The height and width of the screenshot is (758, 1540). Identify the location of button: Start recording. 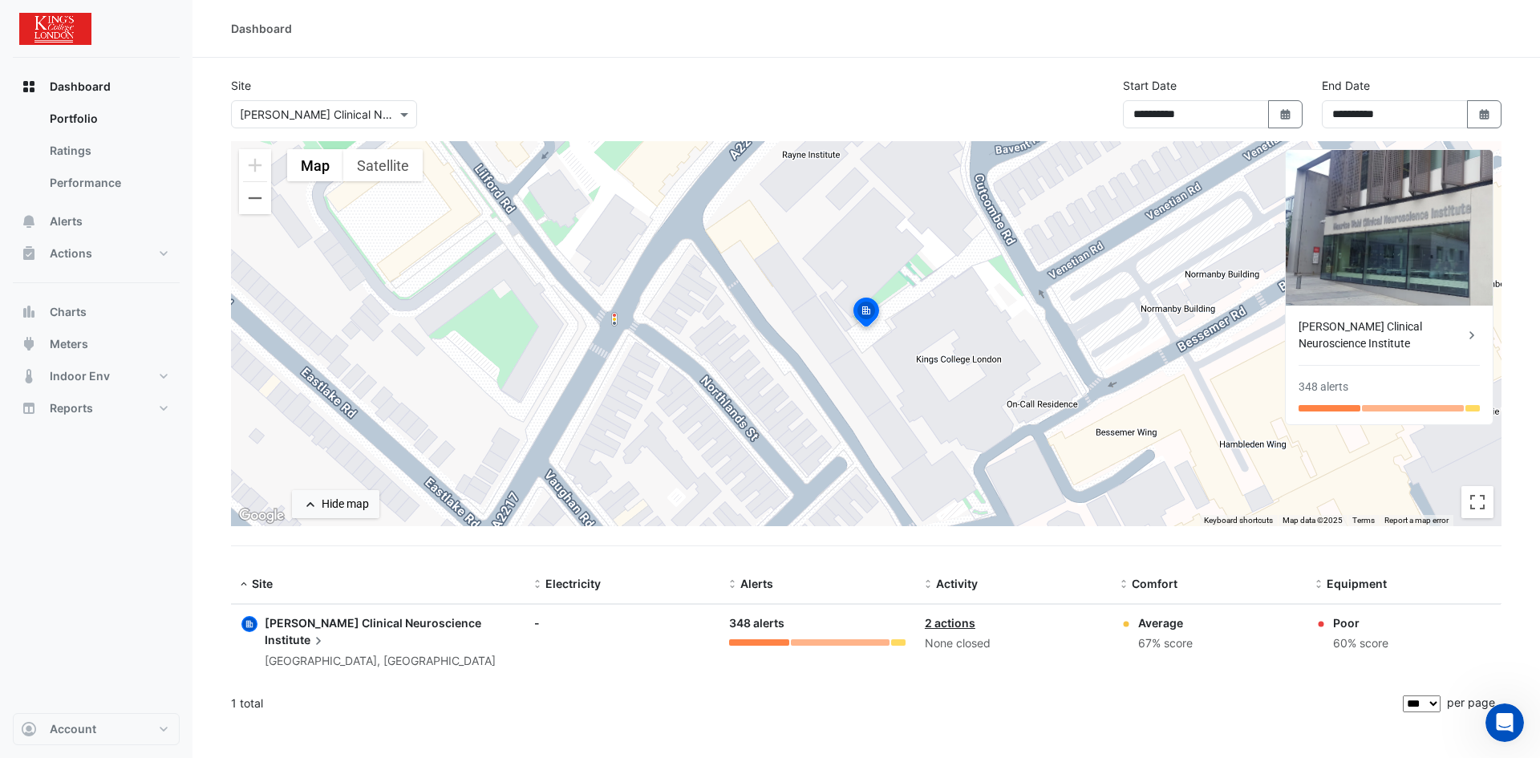
(108, 532).